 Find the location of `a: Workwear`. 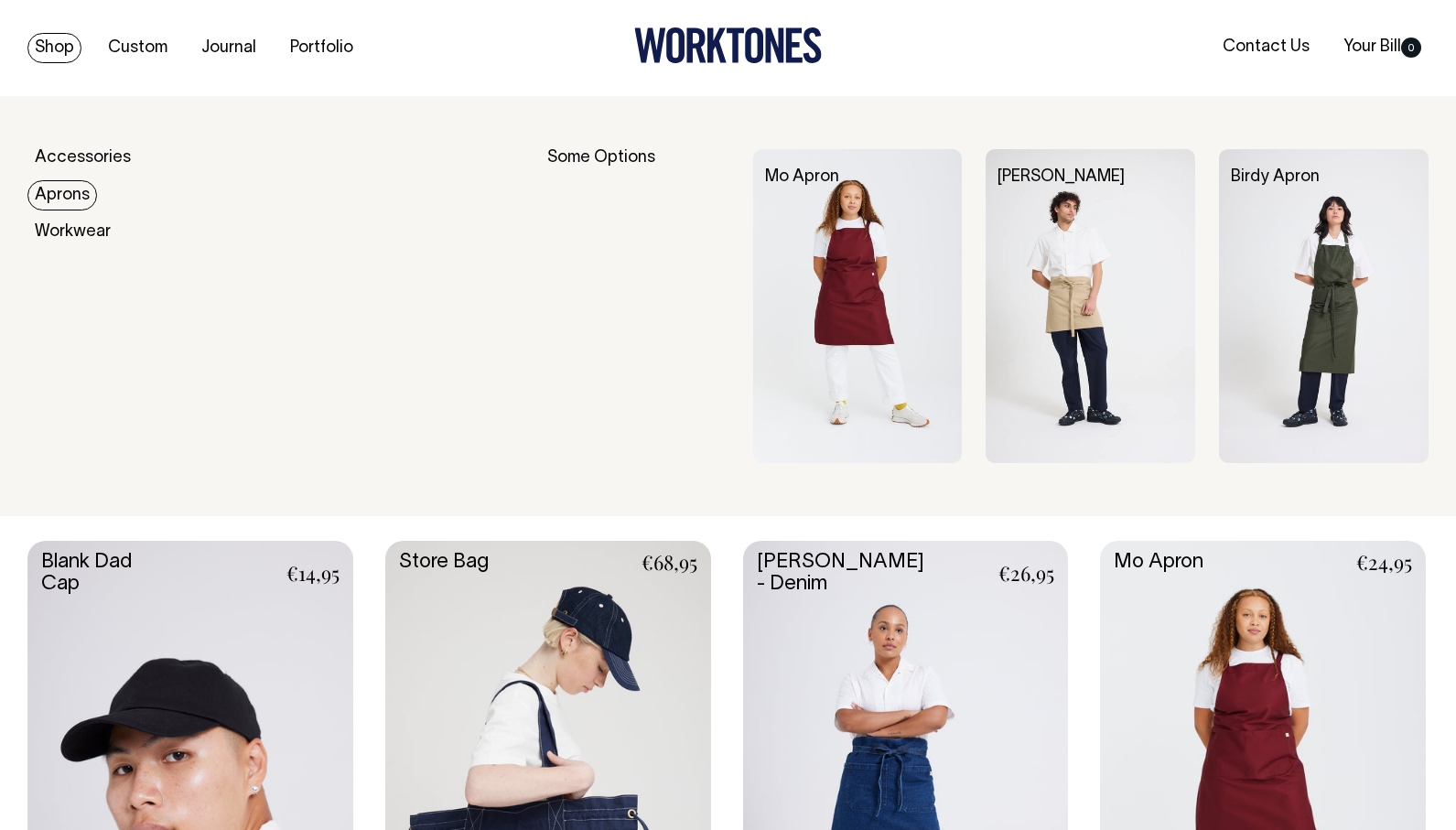

a: Workwear is located at coordinates (72, 232).